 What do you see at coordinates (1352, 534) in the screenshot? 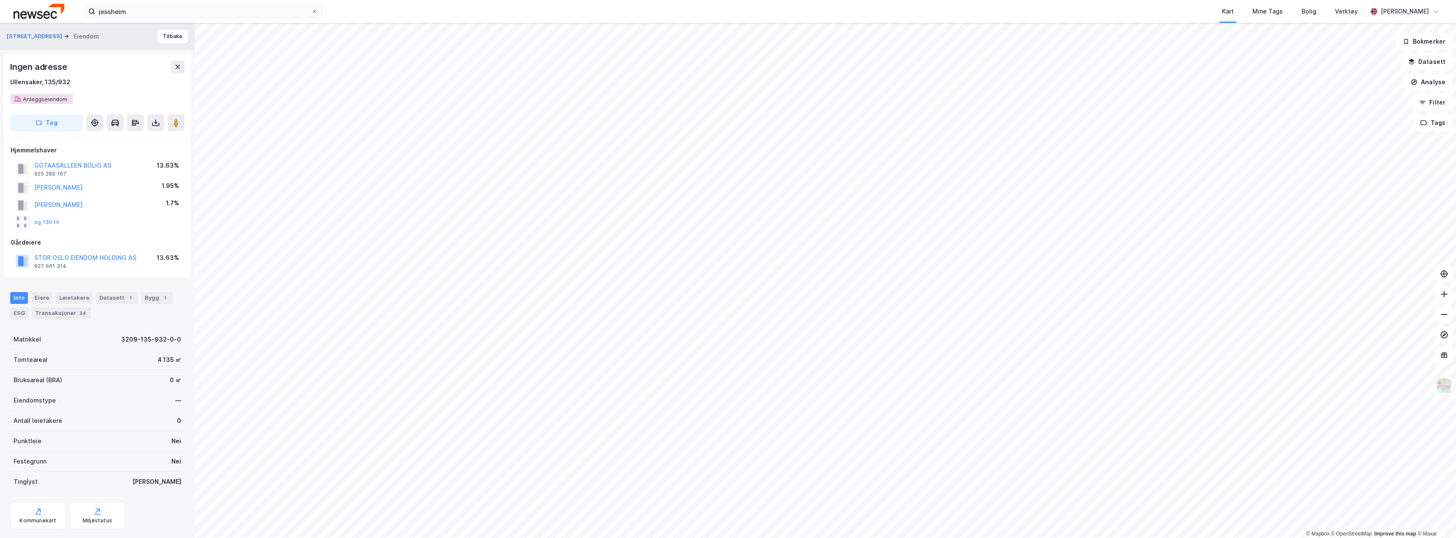
I see `a: OpenStreetMap` at bounding box center [1352, 534].